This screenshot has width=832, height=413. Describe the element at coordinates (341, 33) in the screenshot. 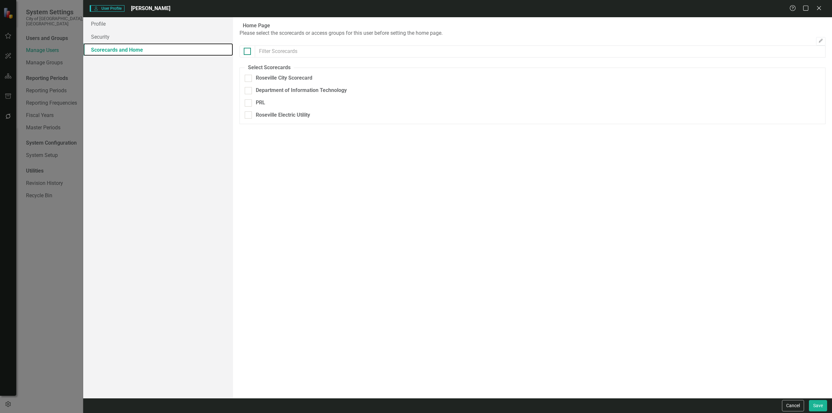

I see `div: Please select the scorecards or access groups for this user before setting the home page.` at that location.